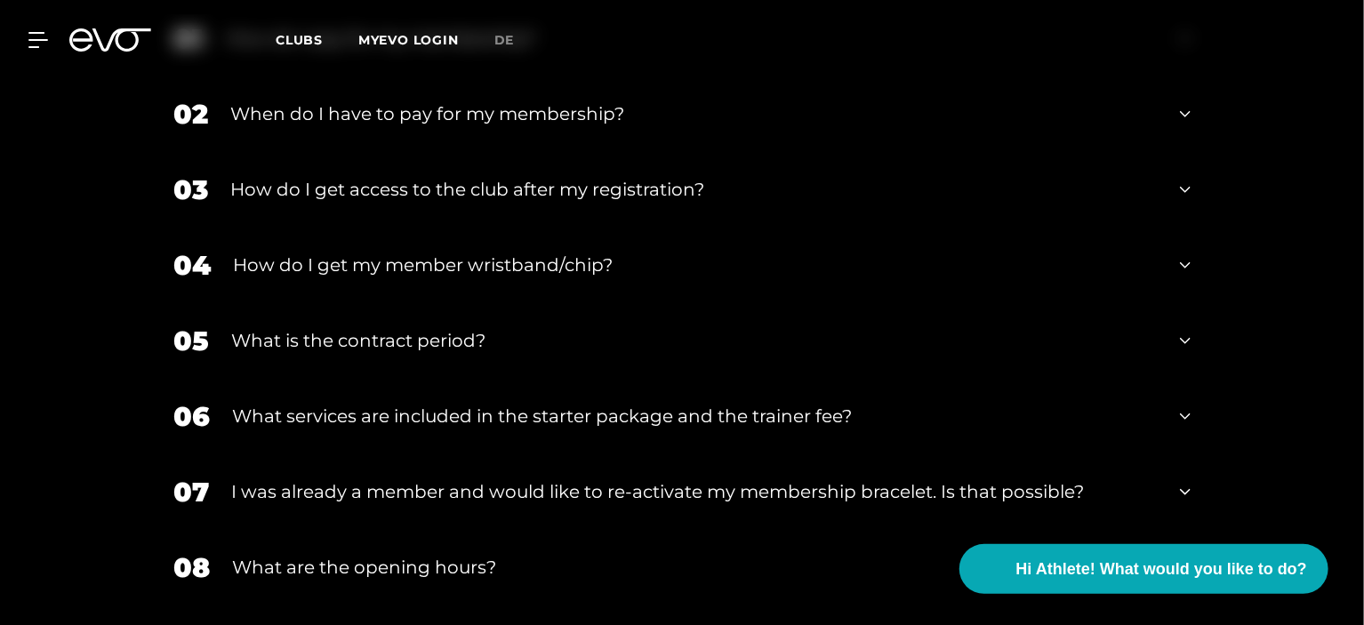 The width and height of the screenshot is (1364, 625). What do you see at coordinates (191, 341) in the screenshot?
I see `div: 05` at bounding box center [191, 341].